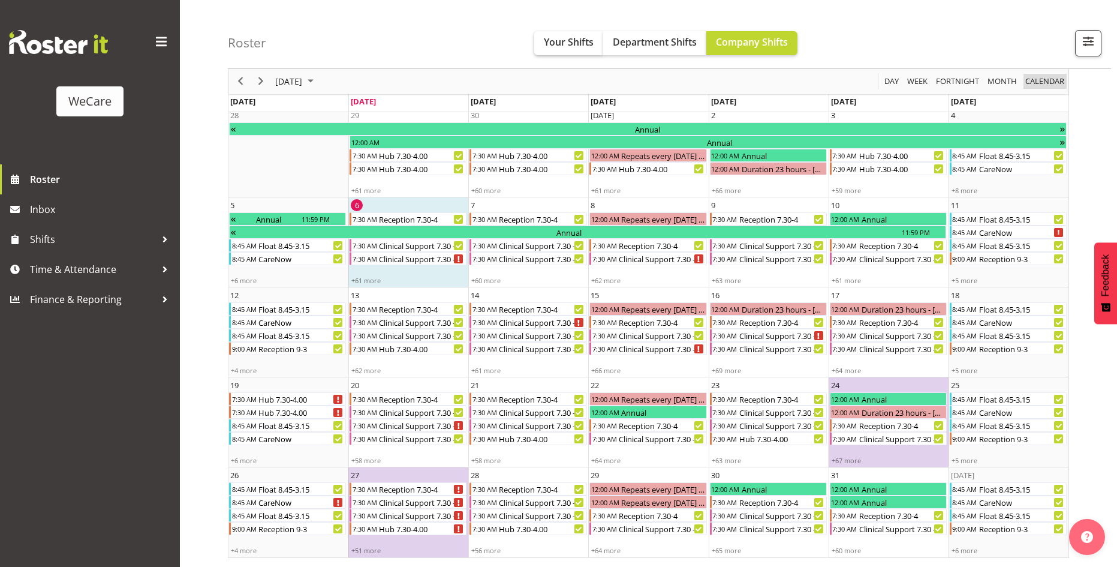 Image resolution: width=1117 pixels, height=567 pixels. I want to click on div: Clinical Support 7.30 - 4 Begin From Tuesday, October 14, 2025 at 7:30:00 AM GMT+13:00 Ends At Tu..., so click(528, 348).